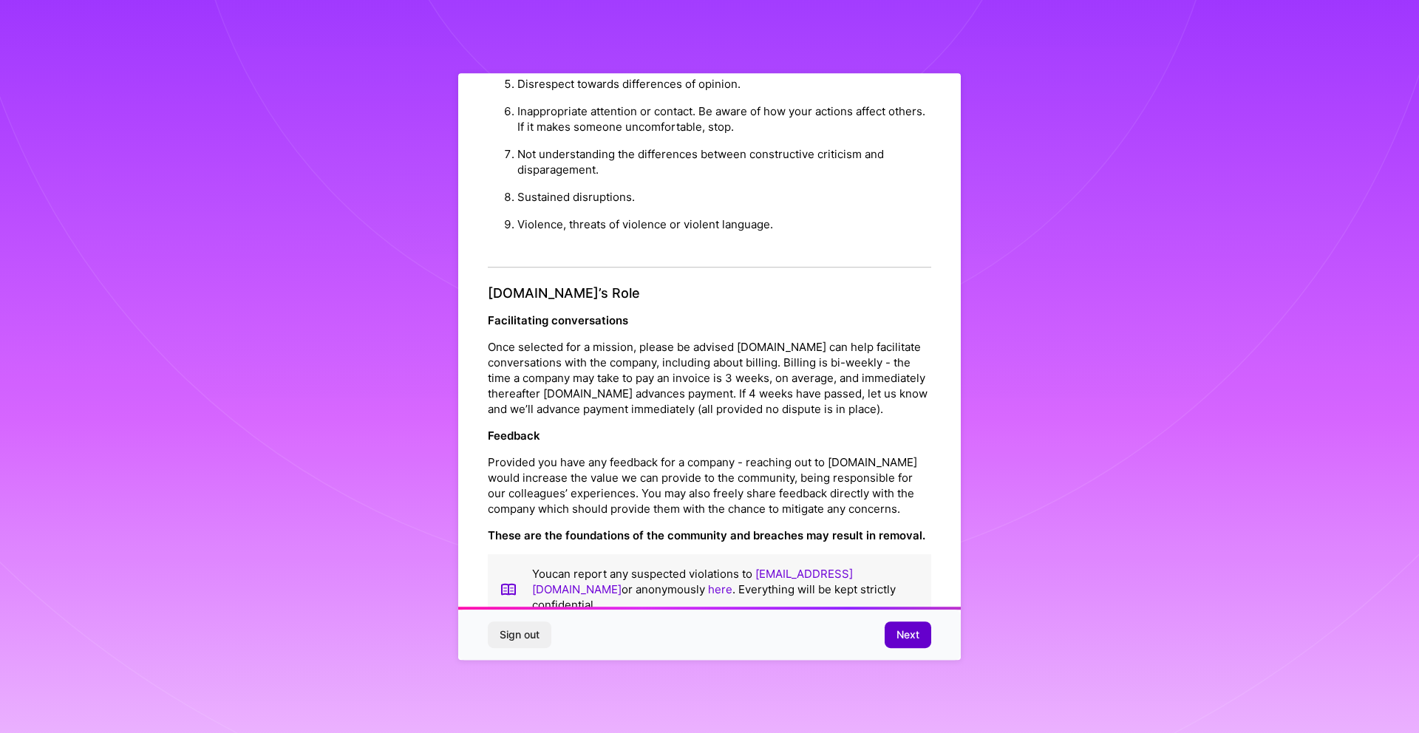 The width and height of the screenshot is (1419, 733). Describe the element at coordinates (509, 590) in the screenshot. I see `img: book icon` at that location.